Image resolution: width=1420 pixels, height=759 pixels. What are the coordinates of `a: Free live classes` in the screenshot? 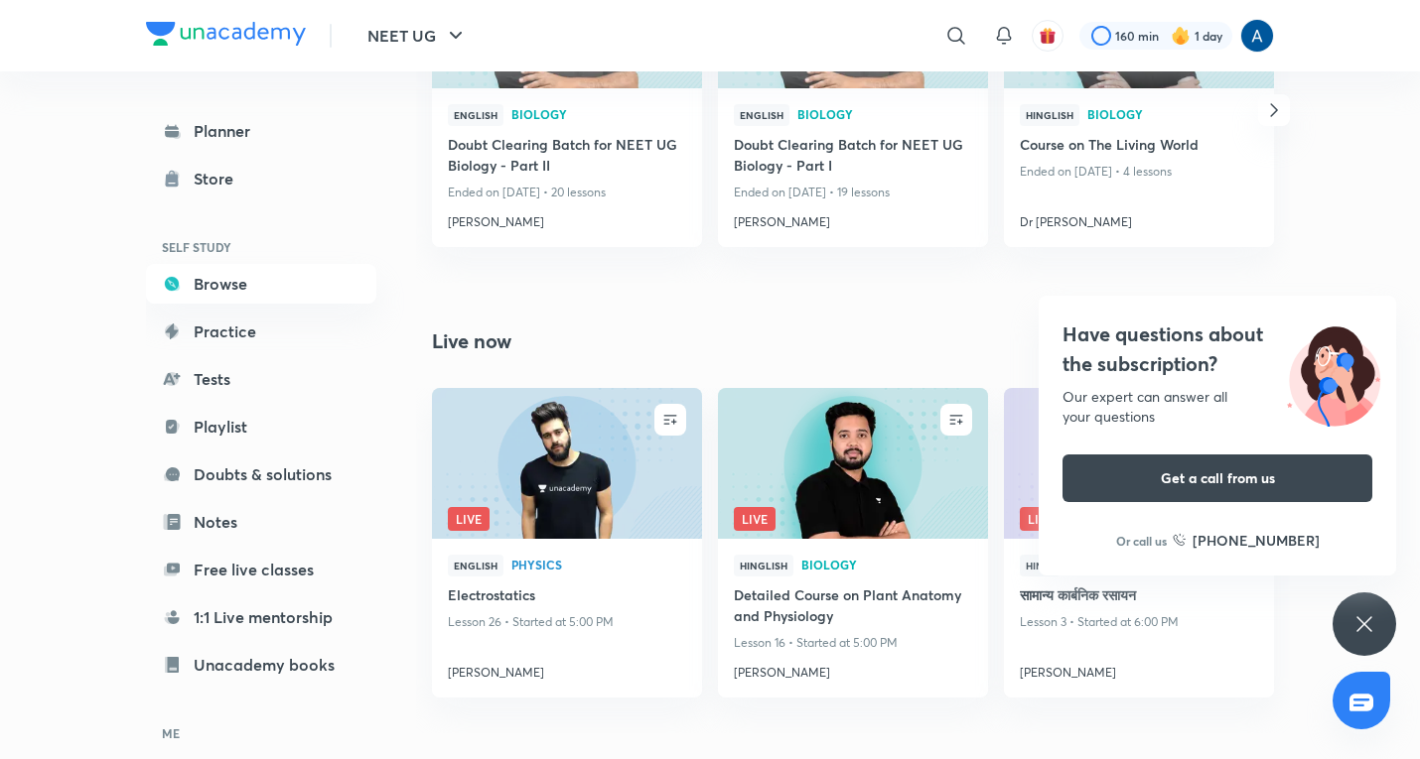 It's located at (261, 570).